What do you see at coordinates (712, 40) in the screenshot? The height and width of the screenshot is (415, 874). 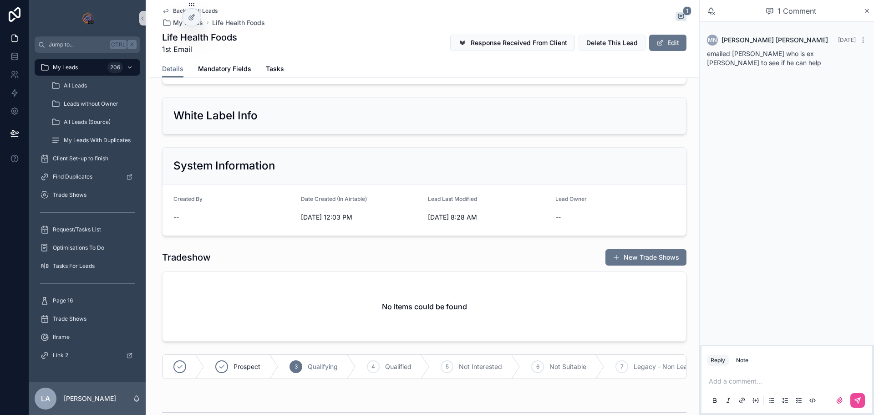 I see `span: MN` at bounding box center [712, 40].